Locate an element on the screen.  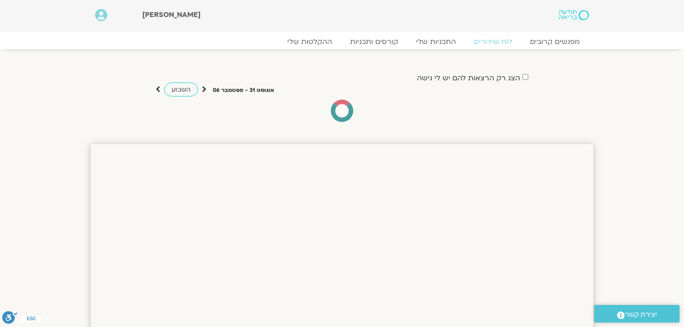
nav: Menu is located at coordinates (342, 42).